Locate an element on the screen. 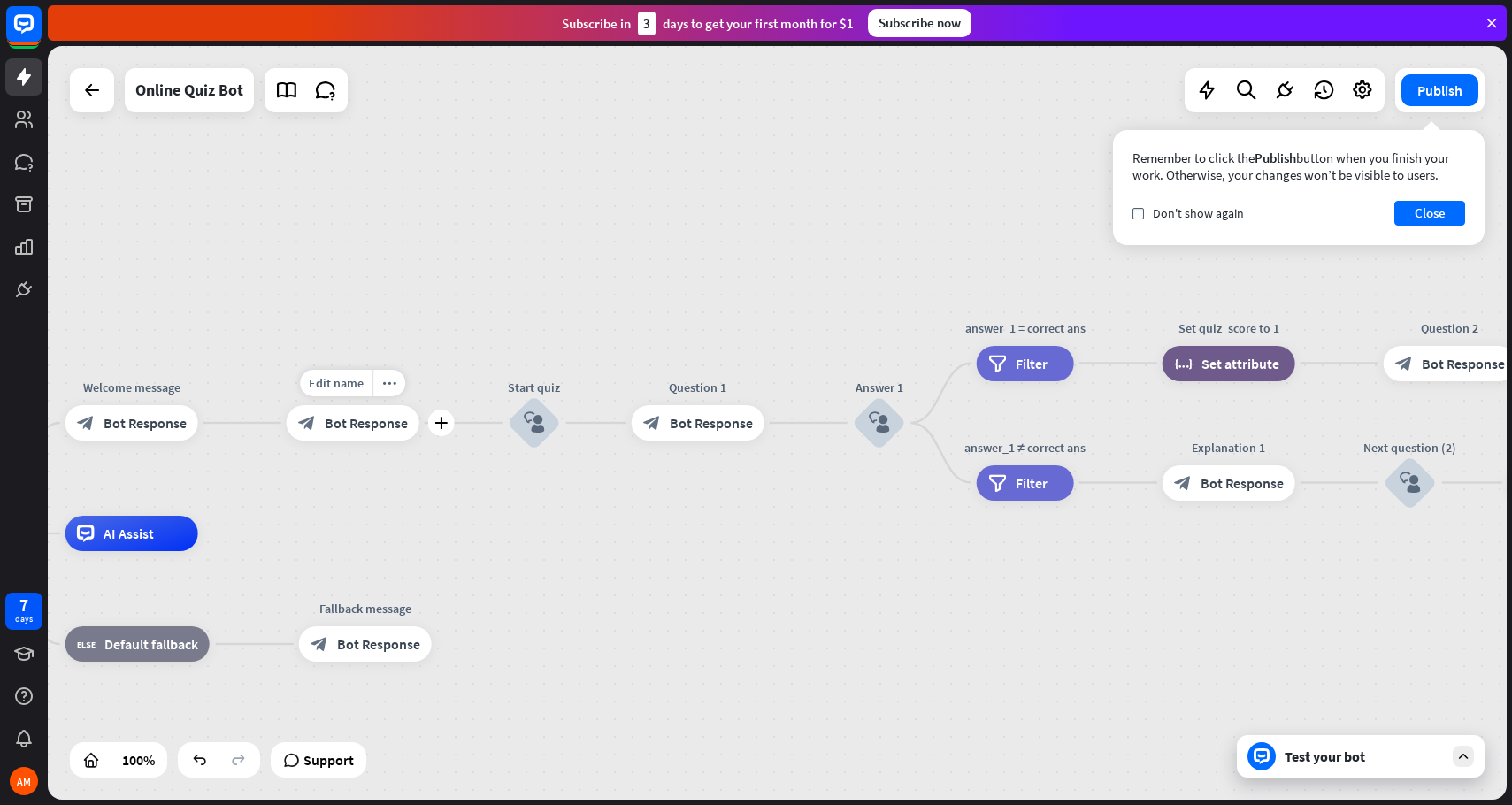 The height and width of the screenshot is (805, 1512). div: Online Quiz Bot is located at coordinates (189, 90).